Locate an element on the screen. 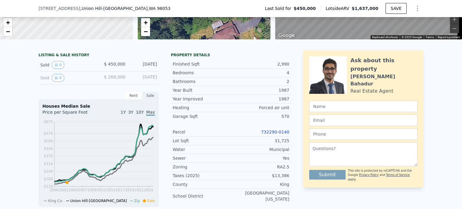  tspan: $509 is located at coordinates (48, 141).